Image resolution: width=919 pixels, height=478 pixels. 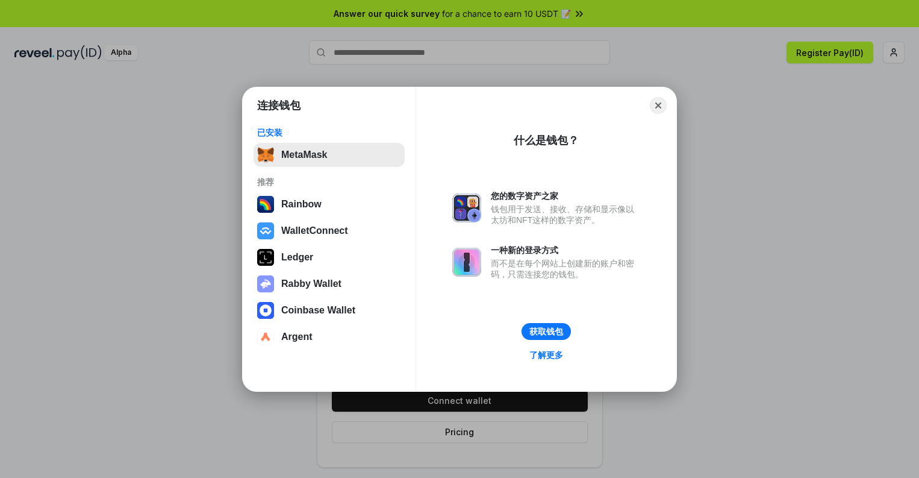 What do you see at coordinates (266, 204) in the screenshot?
I see `img: svg+xml,%3Csvg%20width%3D%22120%22%20height%3D%22120%22%20viewBox%3D%220%200%20120%20120%22%20fil...` at bounding box center [266, 204].